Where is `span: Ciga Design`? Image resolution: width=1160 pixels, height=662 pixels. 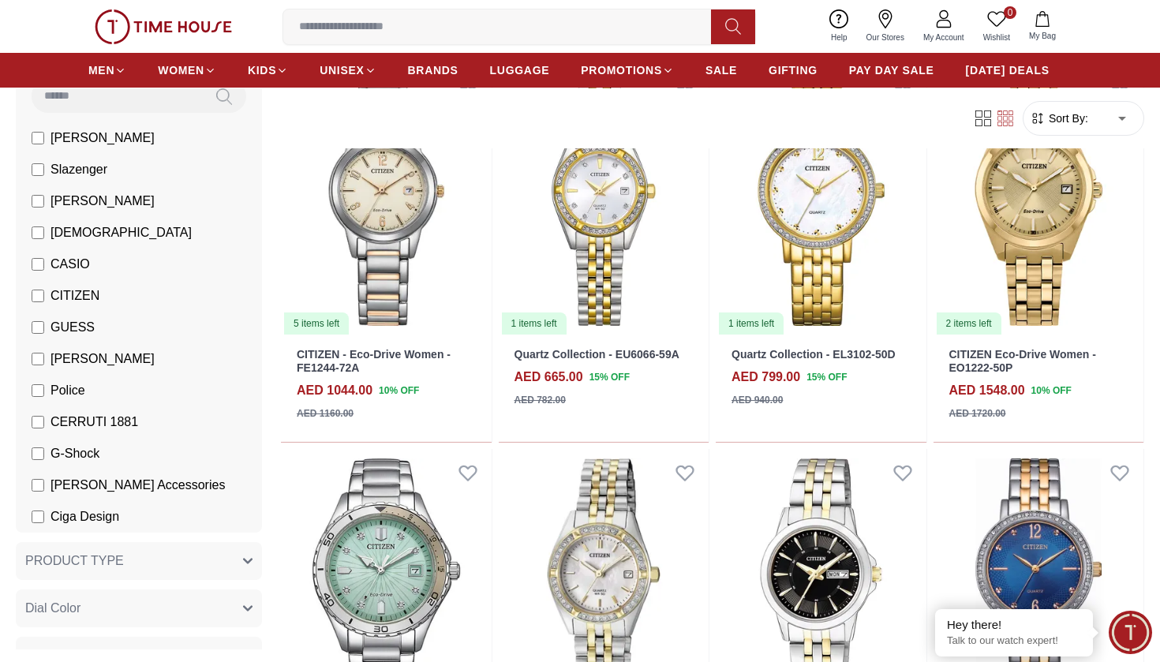
span: Ciga Design is located at coordinates (84, 517).